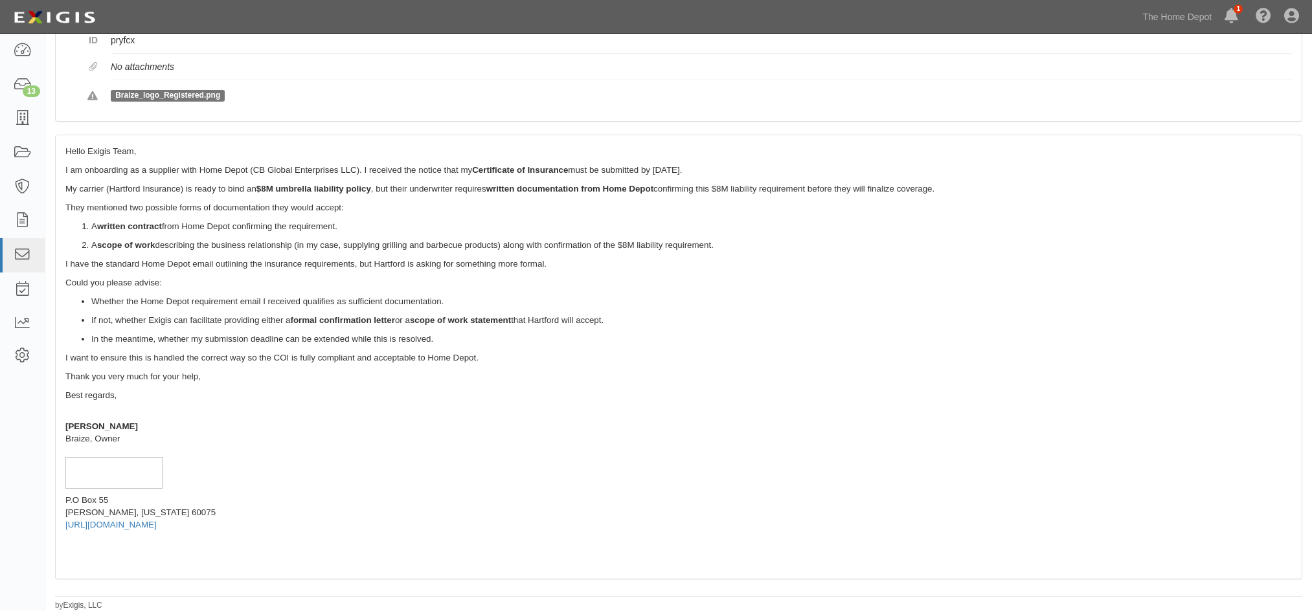 The height and width of the screenshot is (611, 1312). I want to click on small: by, so click(78, 605).